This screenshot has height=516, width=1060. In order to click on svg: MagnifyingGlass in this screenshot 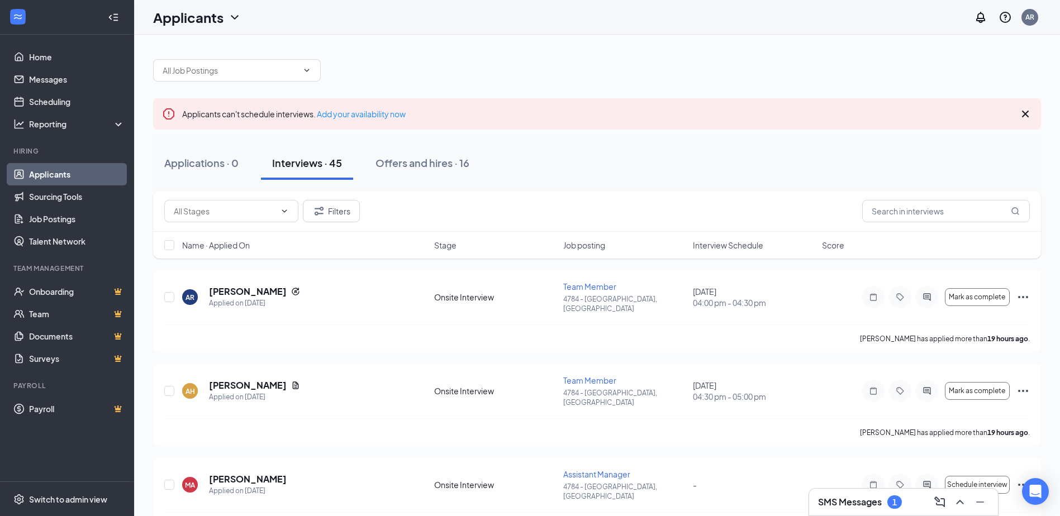, I will do `click(1015, 211)`.